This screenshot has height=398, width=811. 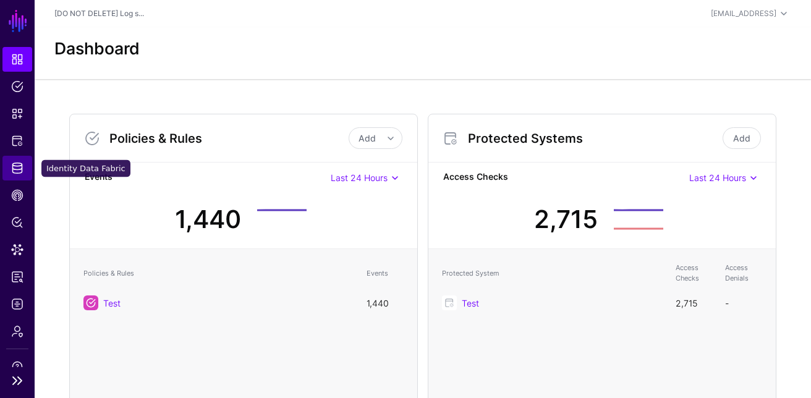 I want to click on div: Identity Data Fabric, so click(x=86, y=169).